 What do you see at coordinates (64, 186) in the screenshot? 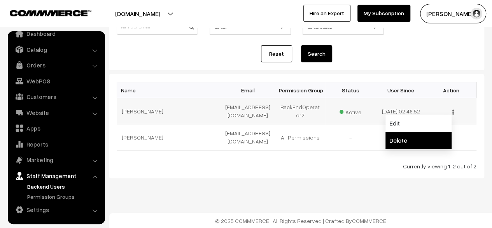
I see `a: Backend Users` at bounding box center [64, 186].